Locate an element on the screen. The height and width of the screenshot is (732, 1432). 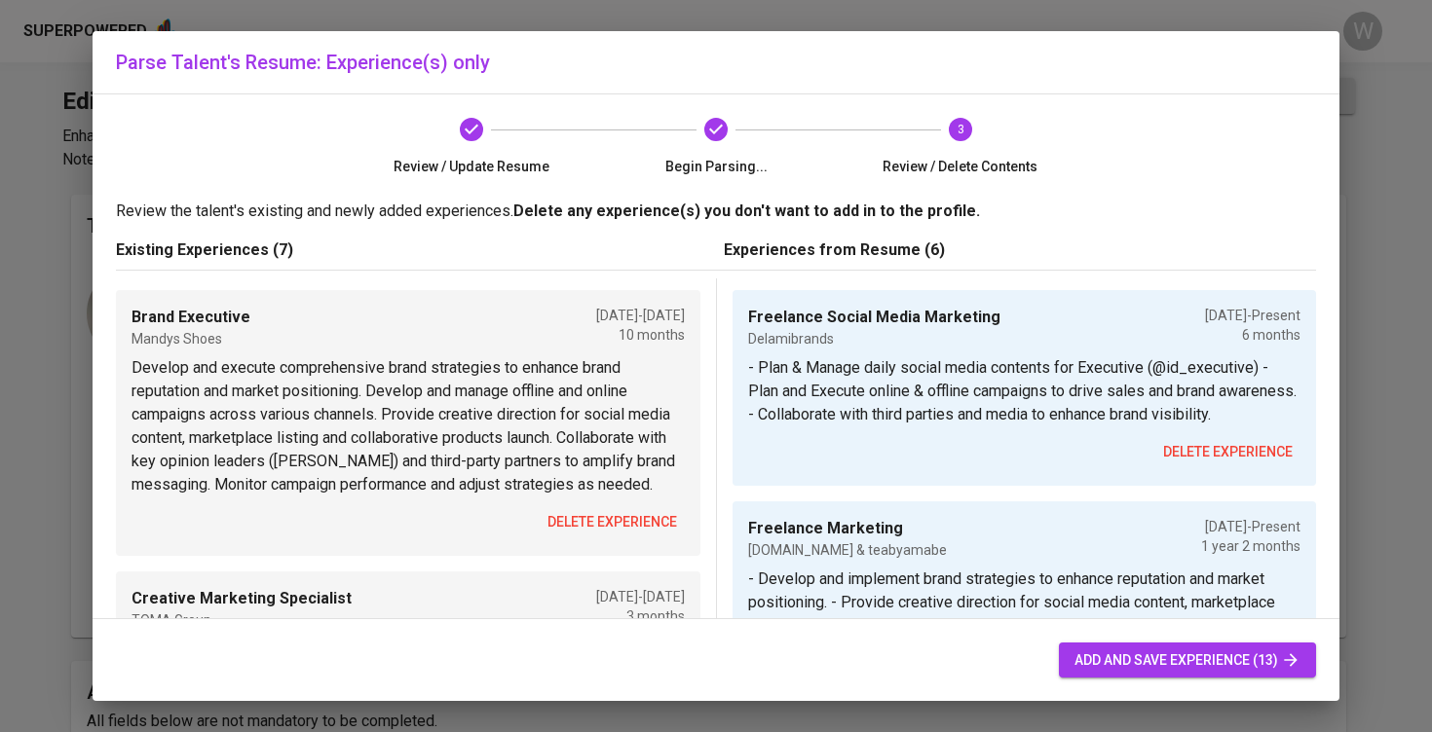
p: Review the talent's existing and newly added experiences. is located at coordinates (716, 211).